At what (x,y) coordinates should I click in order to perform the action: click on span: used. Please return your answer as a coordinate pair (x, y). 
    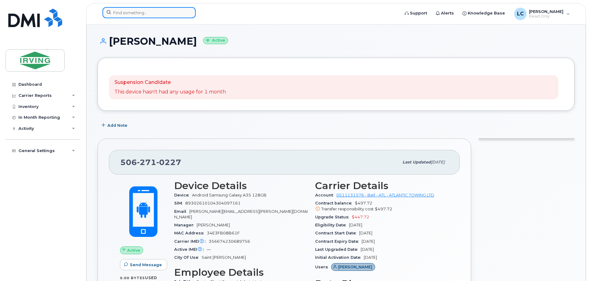
    Looking at the image, I should click on (151, 277).